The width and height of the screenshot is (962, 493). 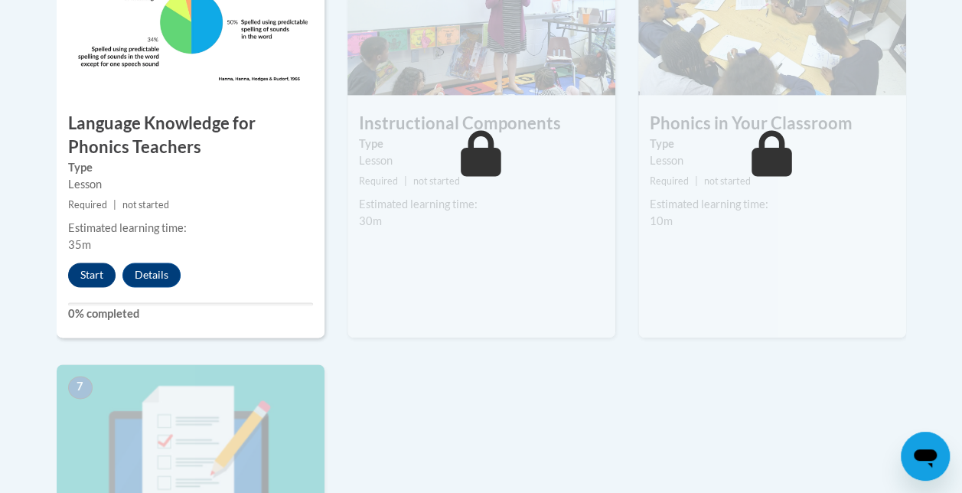 I want to click on button: Start, so click(x=92, y=275).